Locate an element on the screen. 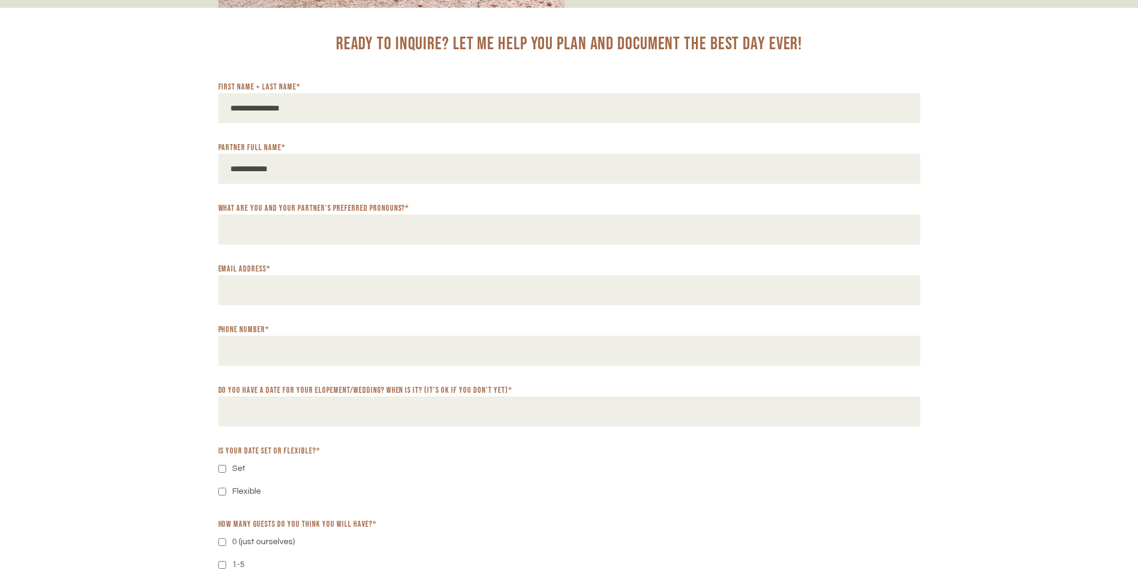 The image size is (1138, 573). label: First Name + Last Name is located at coordinates (260, 87).